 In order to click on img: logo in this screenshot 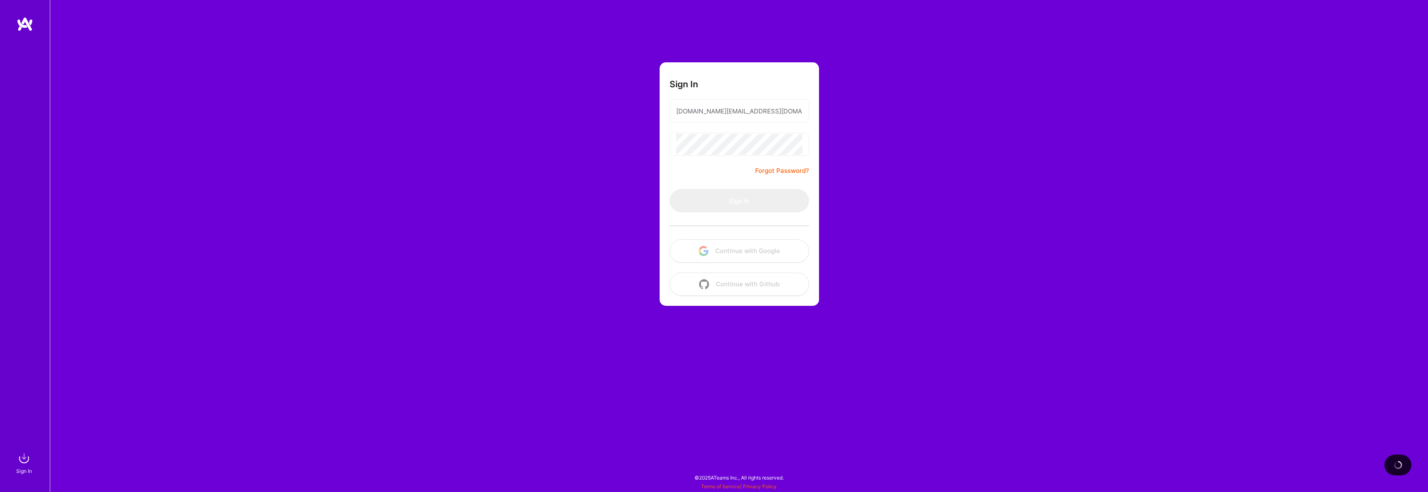, I will do `click(25, 24)`.